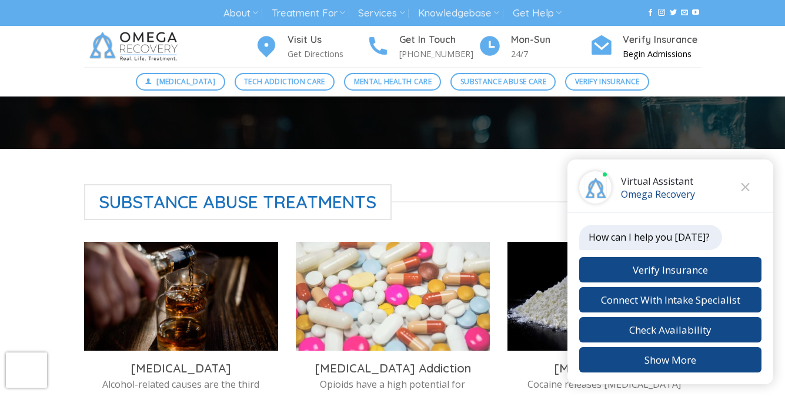  What do you see at coordinates (327, 40) in the screenshot?
I see `h4: Visit Us` at bounding box center [327, 40].